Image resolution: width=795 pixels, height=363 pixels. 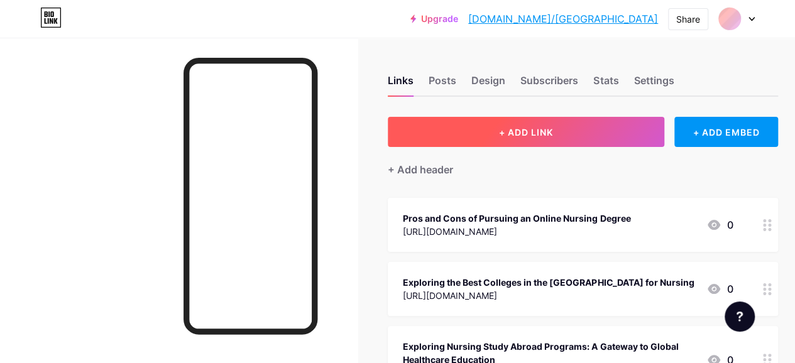 I want to click on div: Pros and Cons of Pursuing an Online Nursing Degree, so click(x=516, y=218).